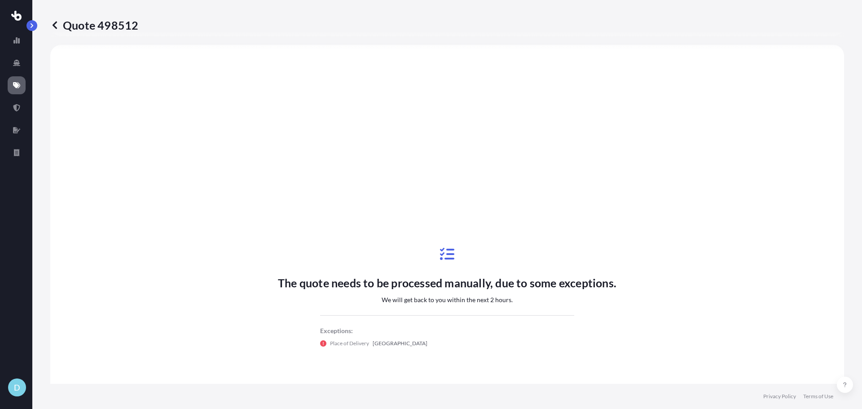 This screenshot has height=409, width=862. What do you see at coordinates (818, 397) in the screenshot?
I see `p: Terms of Use` at bounding box center [818, 397].